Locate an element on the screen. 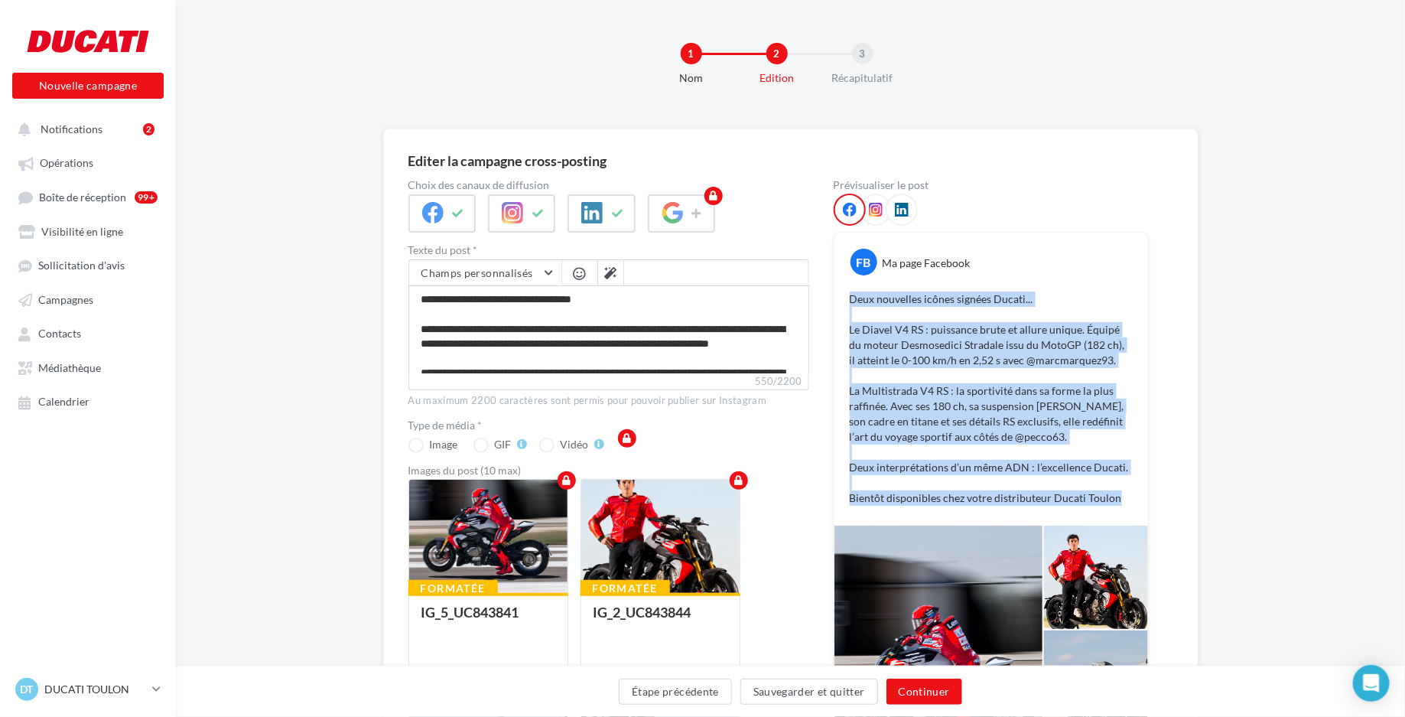 Image resolution: width=1405 pixels, height=717 pixels. a: Médiathèque is located at coordinates (88, 367).